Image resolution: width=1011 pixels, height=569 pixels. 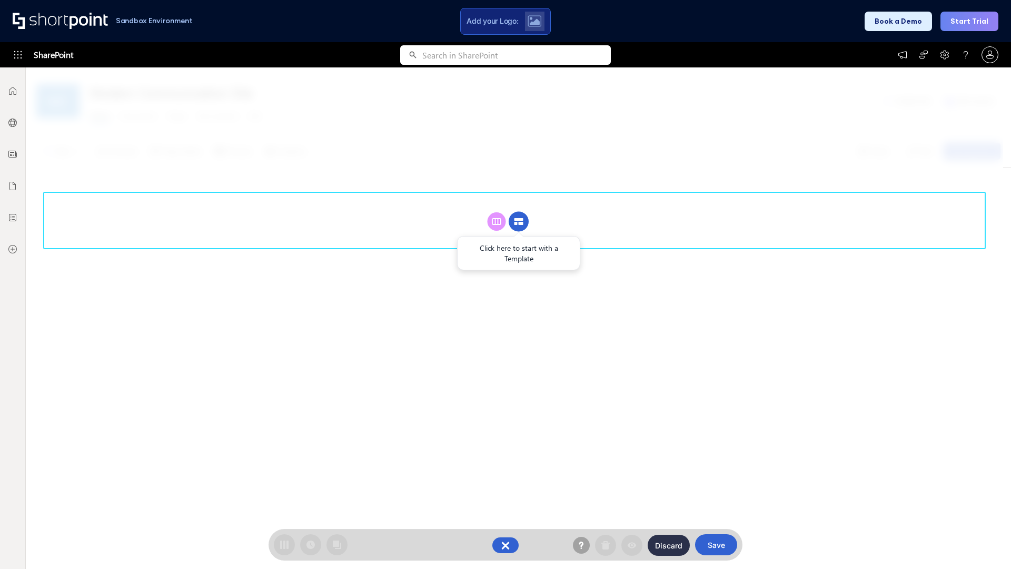 I want to click on h1: Sandbox Environment, so click(x=154, y=21).